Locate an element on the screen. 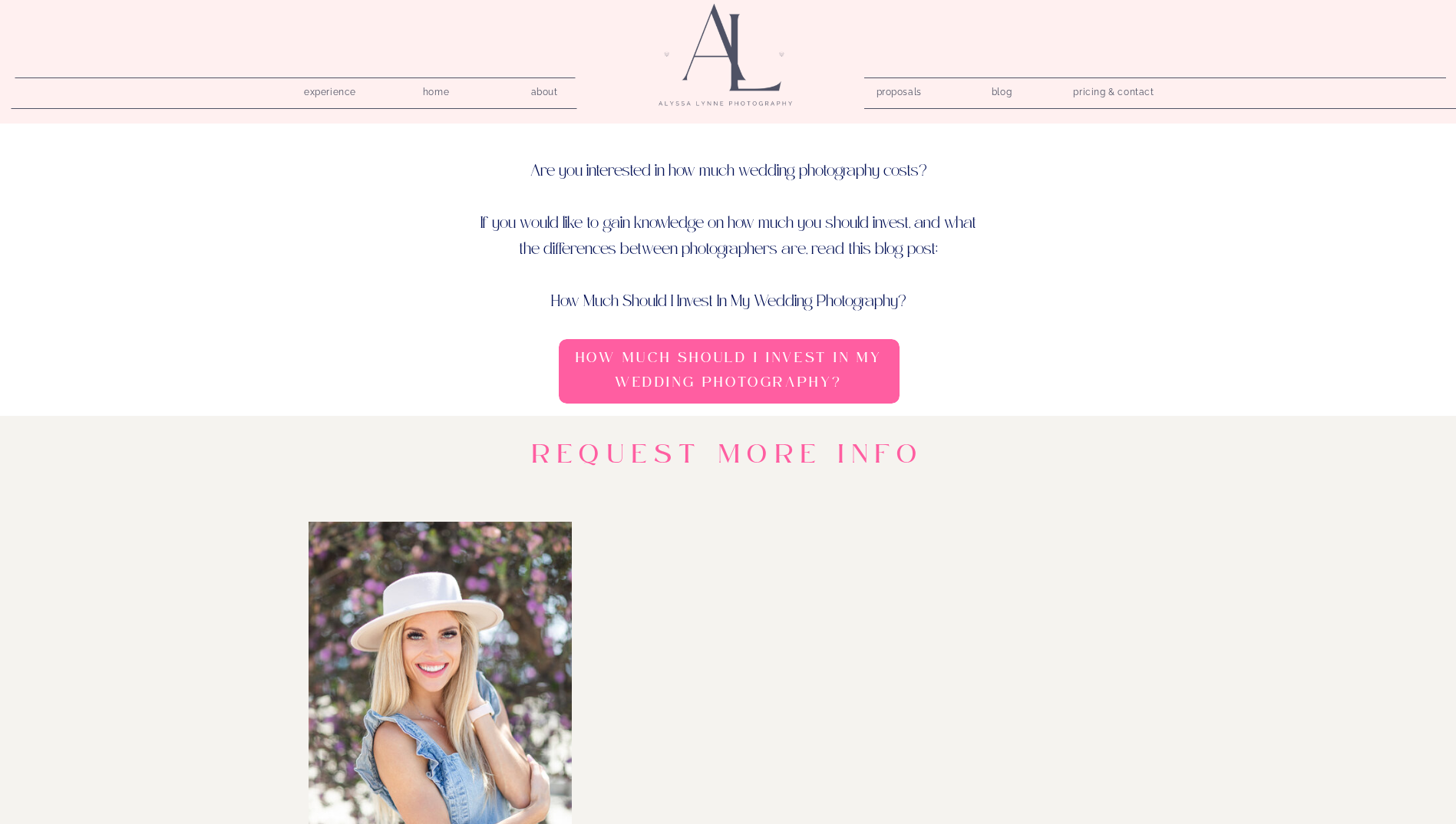 The image size is (1456, 824). nav: home is located at coordinates (436, 89).